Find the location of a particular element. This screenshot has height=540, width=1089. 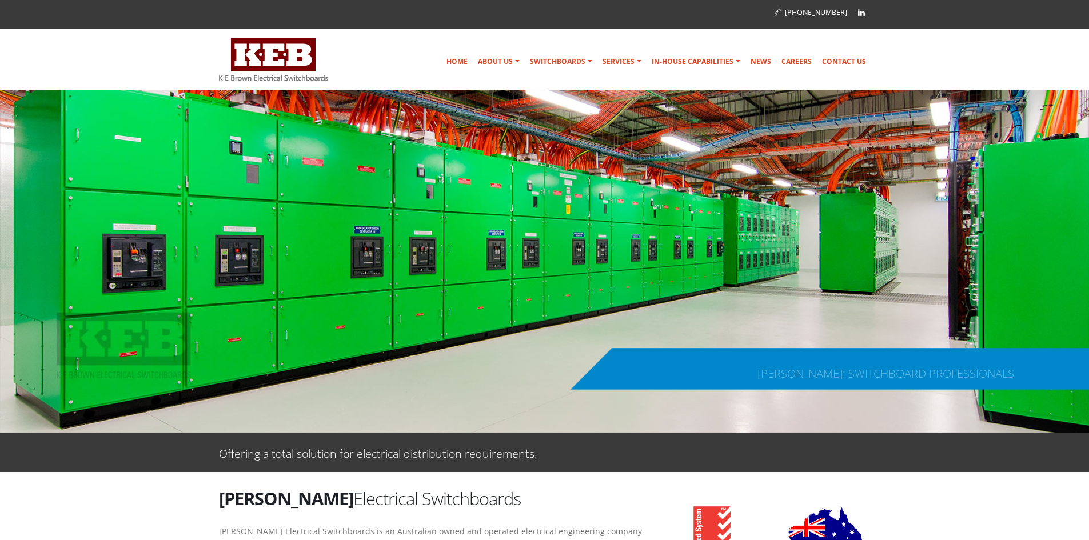

a: Services is located at coordinates (622, 62).